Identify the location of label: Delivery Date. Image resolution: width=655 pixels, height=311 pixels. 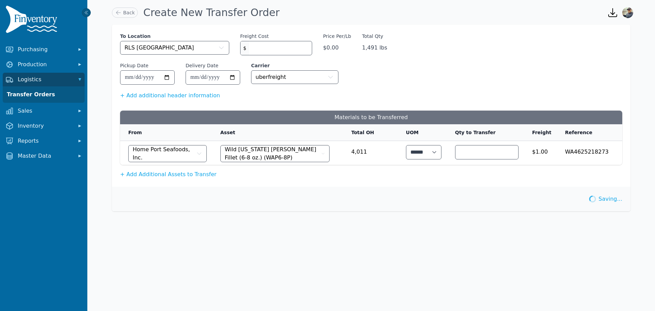
(202, 66).